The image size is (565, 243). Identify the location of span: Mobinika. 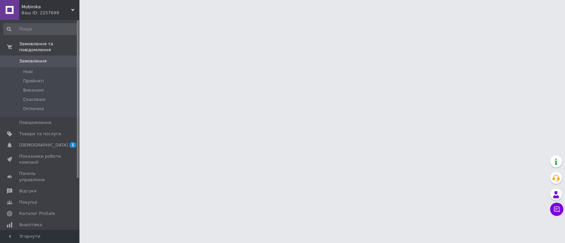
(46, 7).